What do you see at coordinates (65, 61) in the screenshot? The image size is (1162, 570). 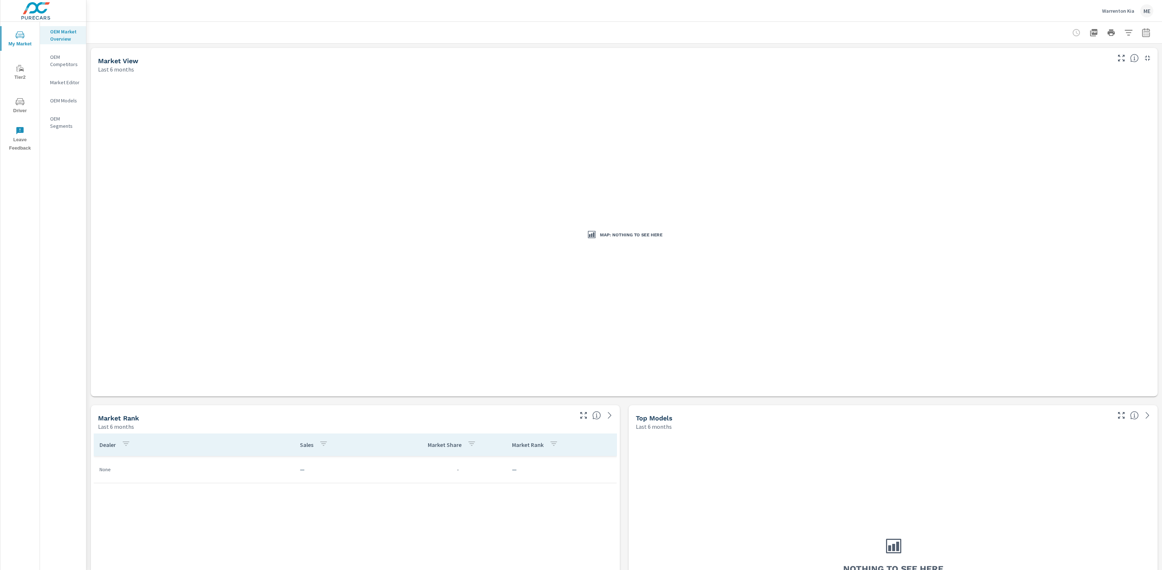 I see `p: OEM Competitors` at bounding box center [65, 61].